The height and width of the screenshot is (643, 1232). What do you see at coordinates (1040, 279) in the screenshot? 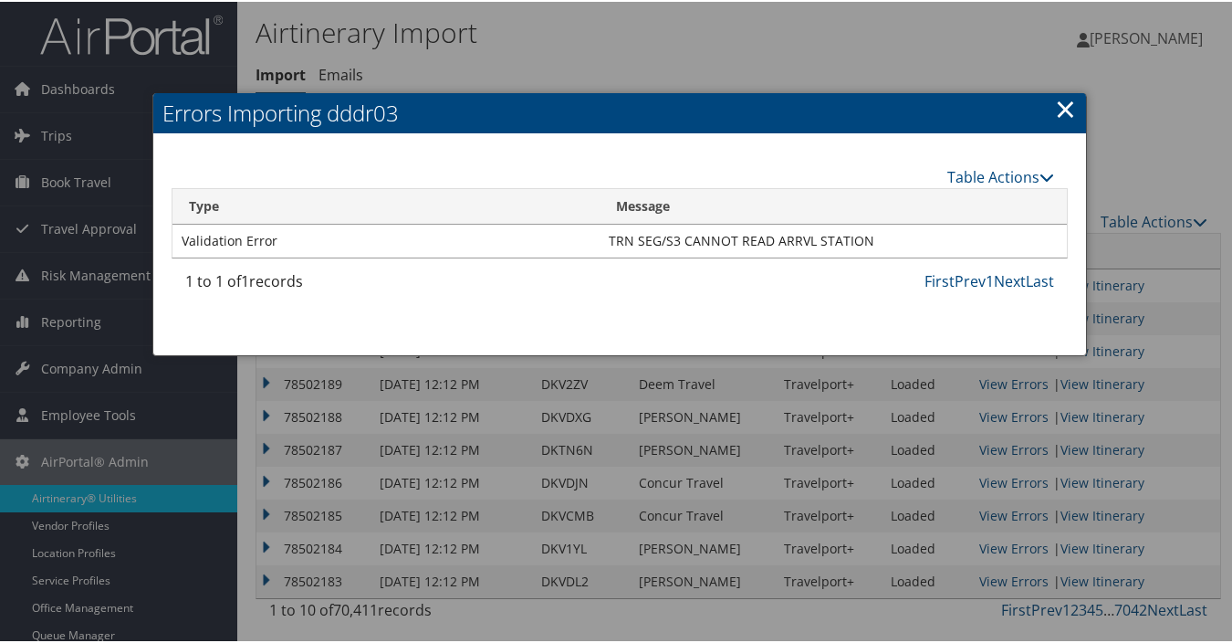
I see `a: Last` at bounding box center [1040, 279].